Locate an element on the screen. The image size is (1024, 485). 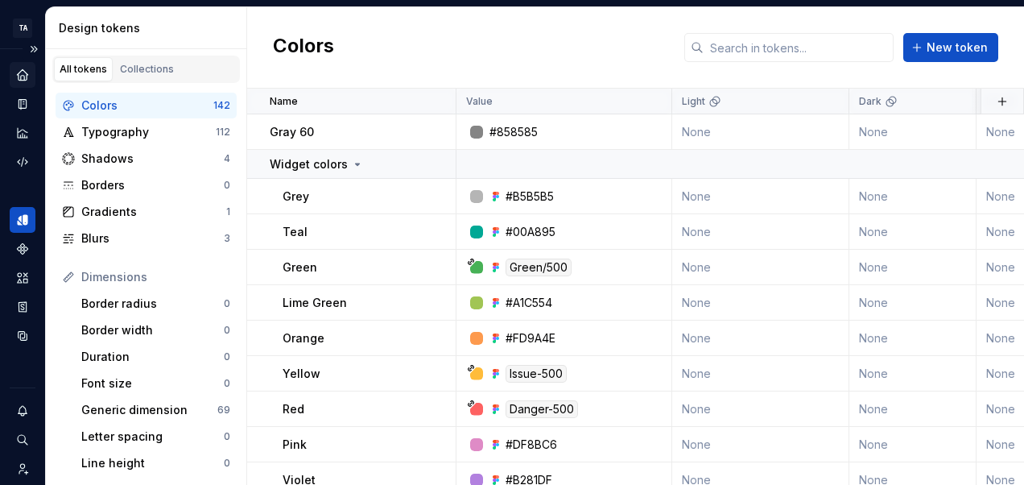
div: Duration is located at coordinates (152, 357).